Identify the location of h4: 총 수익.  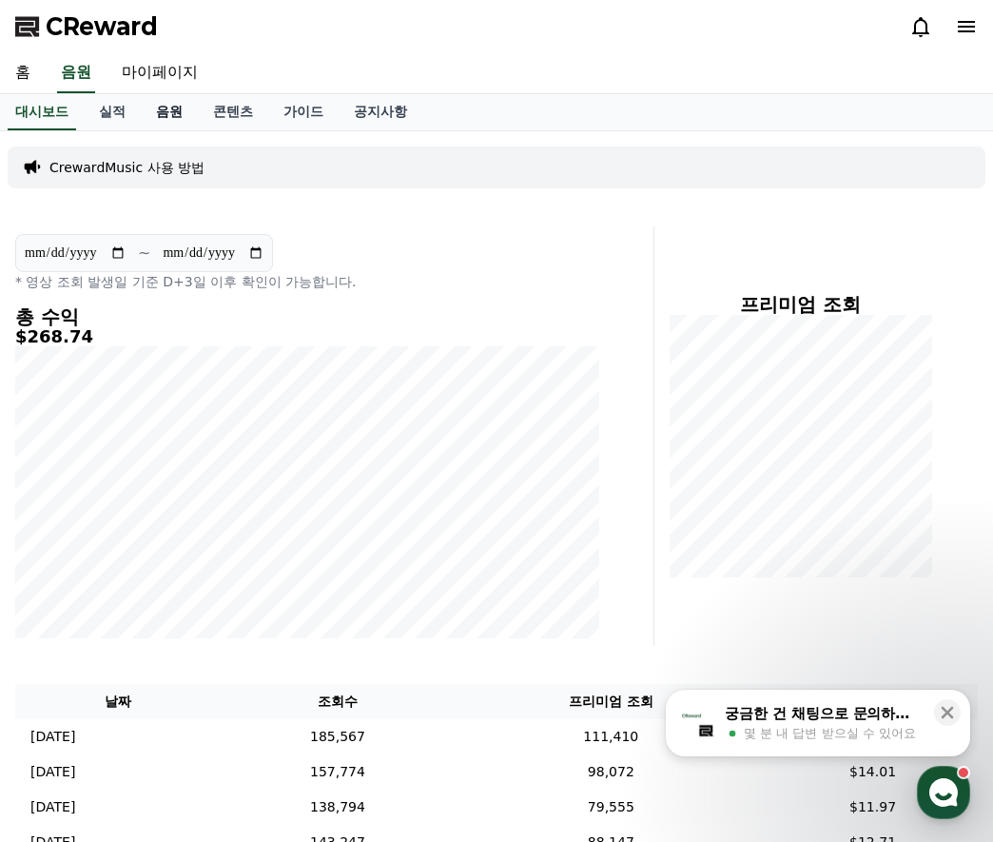
(307, 317).